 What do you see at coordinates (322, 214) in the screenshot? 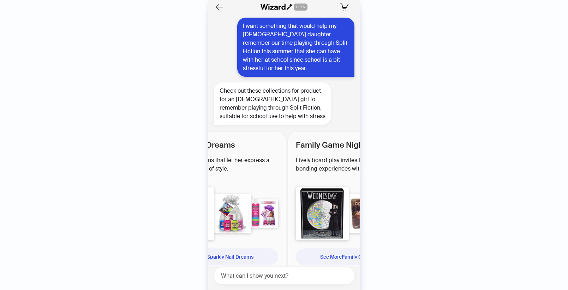
I see `img: Wednesday The Card Game` at bounding box center [322, 214].